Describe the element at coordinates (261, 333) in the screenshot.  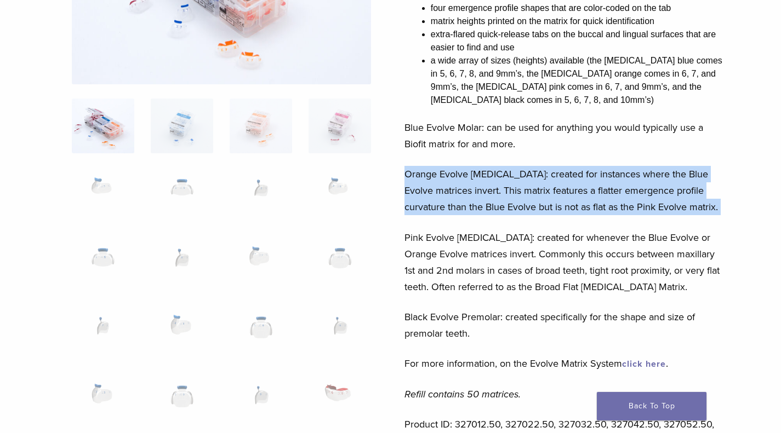
I see `img: Bioclear Evolve Posterior Matrix Series - Image 15` at that location.